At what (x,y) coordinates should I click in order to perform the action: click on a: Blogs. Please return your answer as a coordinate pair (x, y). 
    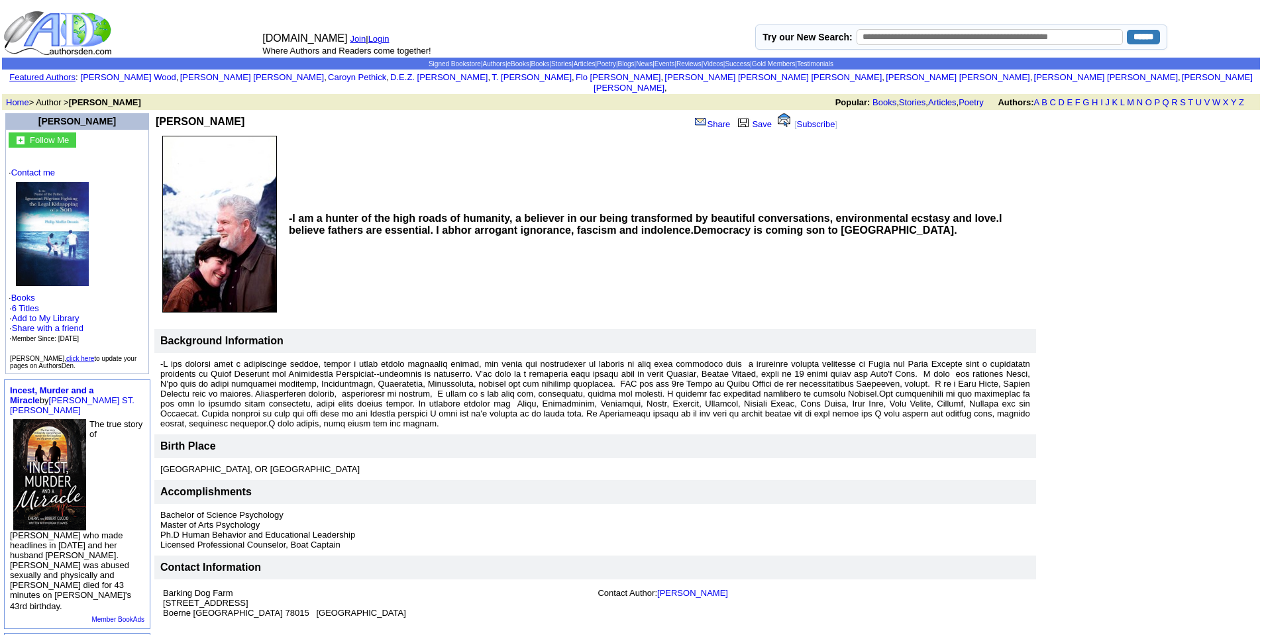
    Looking at the image, I should click on (626, 64).